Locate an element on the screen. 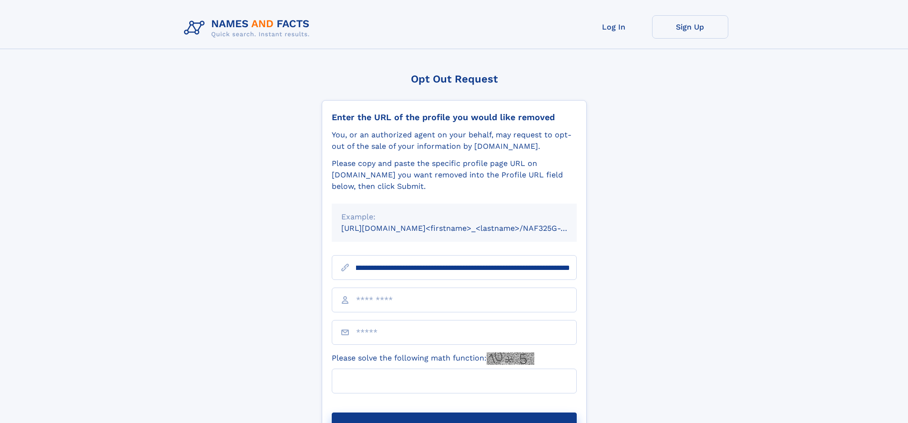  a: Log In is located at coordinates (614, 27).